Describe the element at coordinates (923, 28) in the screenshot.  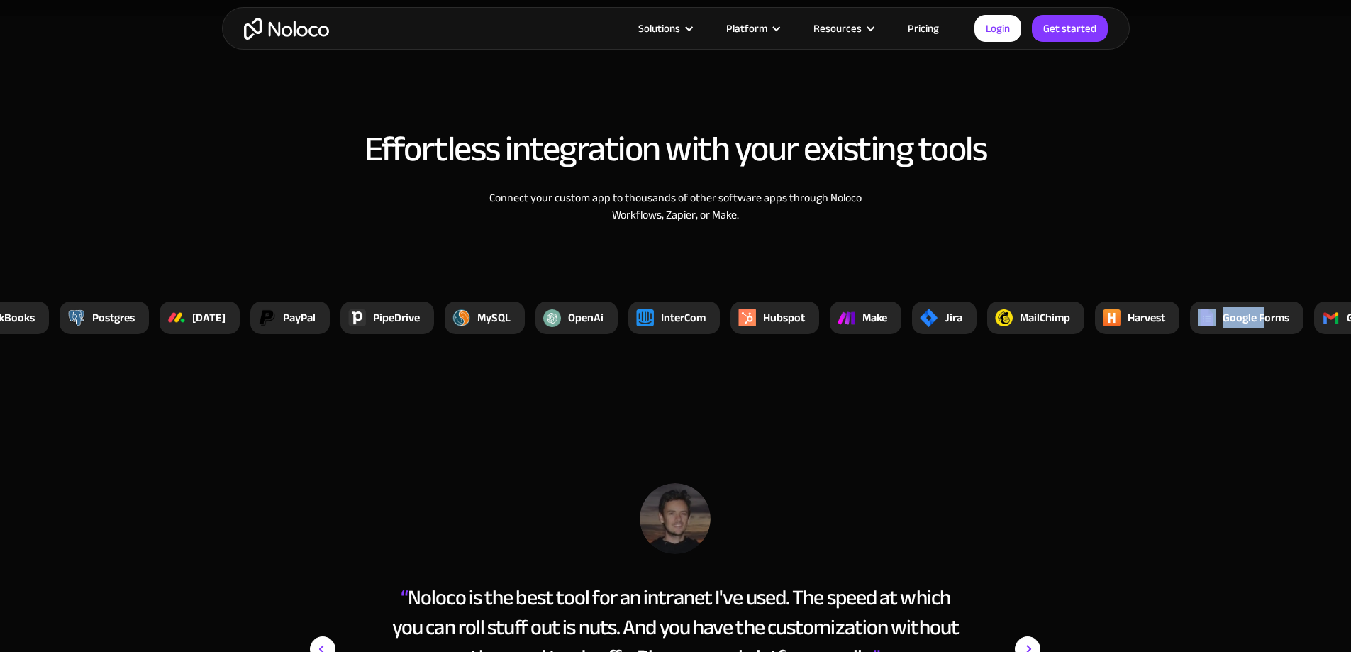
I see `a: Pricing` at that location.